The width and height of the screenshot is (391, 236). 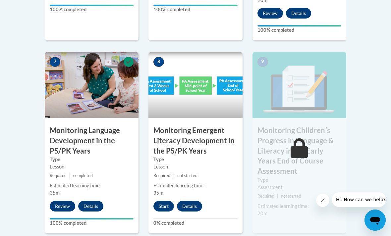 What do you see at coordinates (83, 175) in the screenshot?
I see `span: completed` at bounding box center [83, 175].